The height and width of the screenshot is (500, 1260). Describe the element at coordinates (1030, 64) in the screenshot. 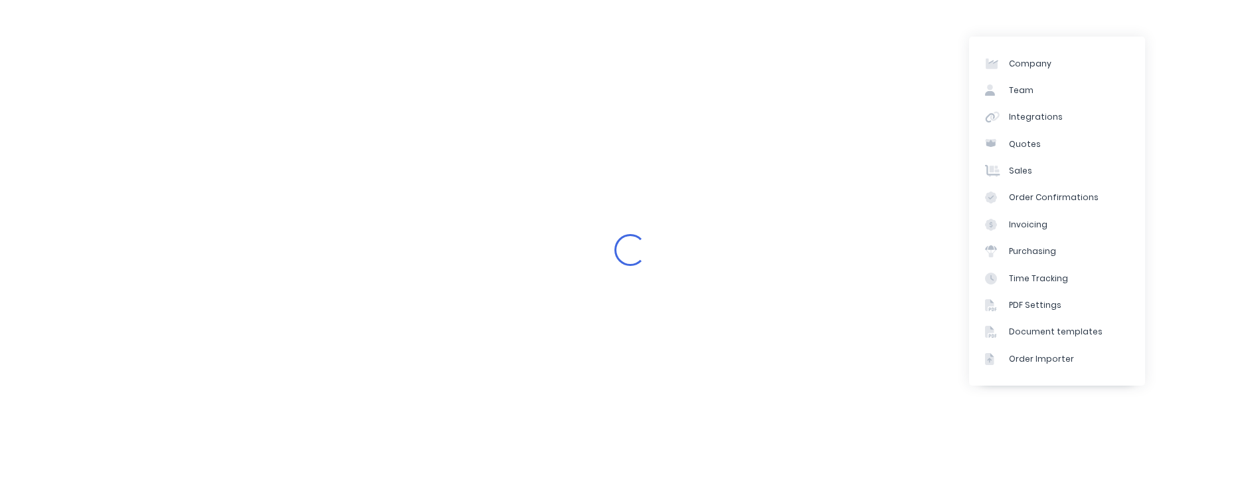

I see `div: Company` at that location.